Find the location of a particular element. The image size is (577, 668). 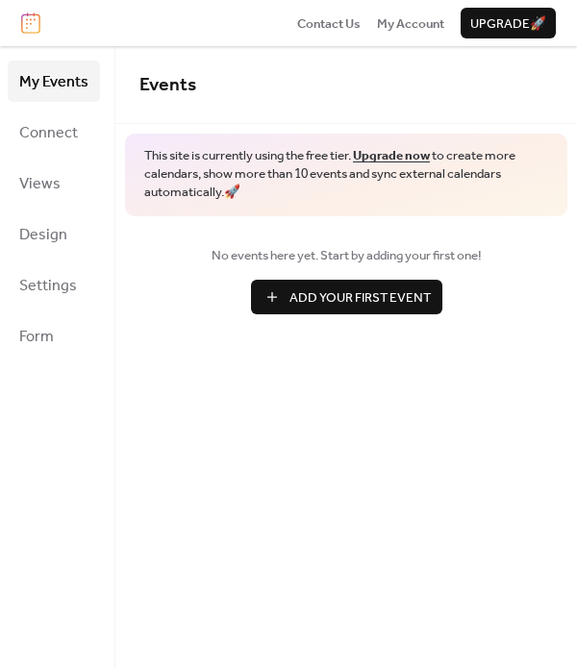

a: Connect is located at coordinates (54, 132).